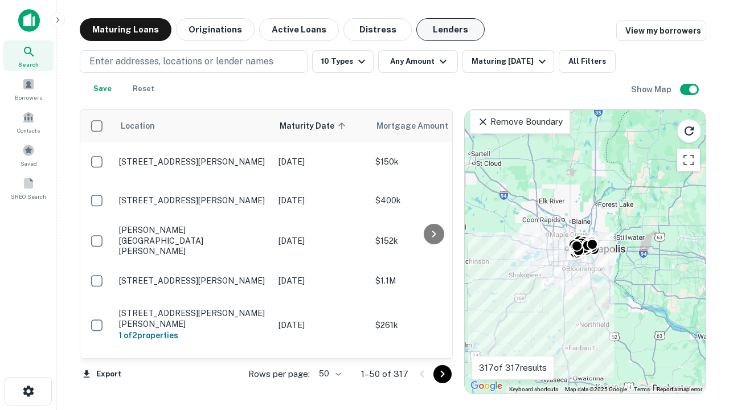  What do you see at coordinates (486, 386) in the screenshot?
I see `a: Open this area in Google Maps (opens a new window)` at bounding box center [486, 386].